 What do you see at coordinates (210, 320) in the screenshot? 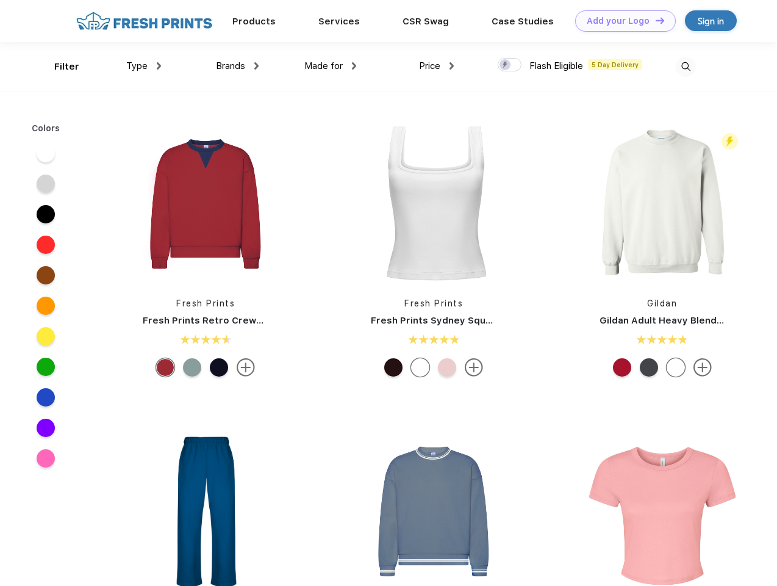
I see `a: Fresh Prints Retro Crewneck` at bounding box center [210, 320].